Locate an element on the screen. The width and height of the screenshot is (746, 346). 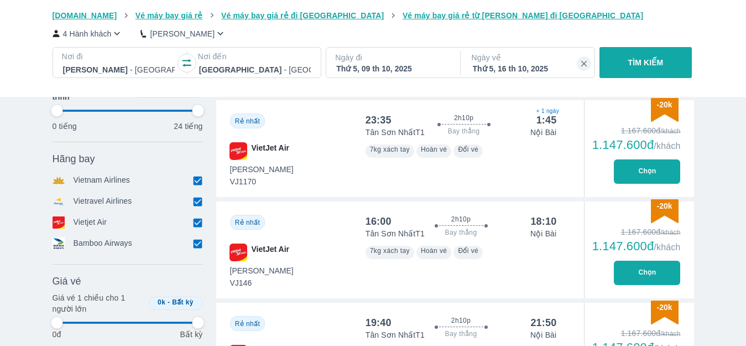
p: 4 Hành khách is located at coordinates (87, 34).